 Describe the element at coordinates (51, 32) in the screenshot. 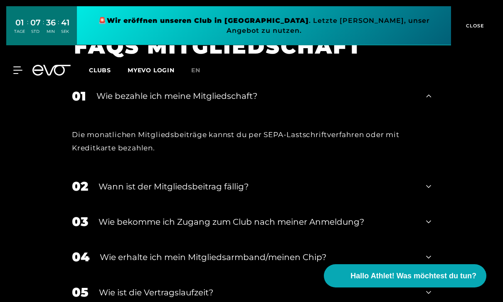

I see `div: MIN` at that location.